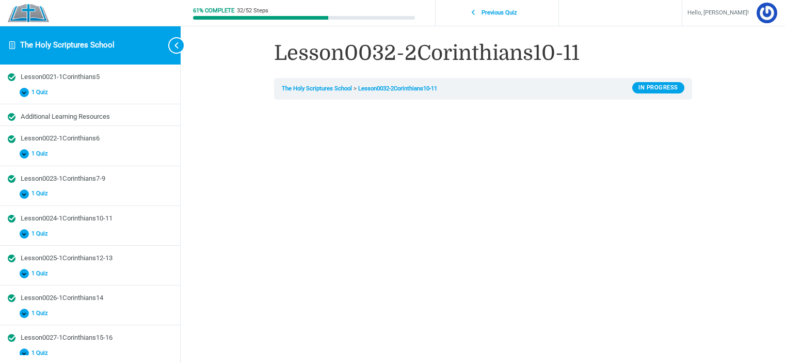 The image size is (785, 363). Describe the element at coordinates (214, 10) in the screenshot. I see `div: 61% Complete` at that location.